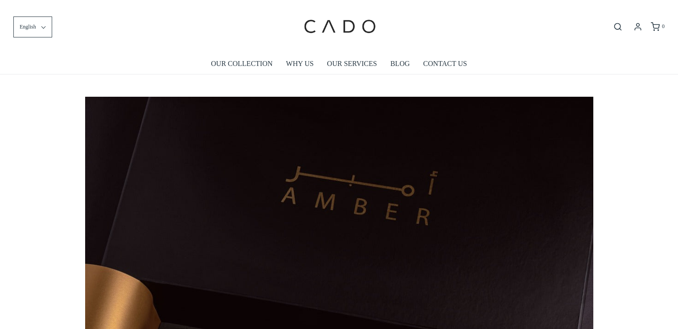  Describe the element at coordinates (618, 27) in the screenshot. I see `button: Open search bar` at that location.